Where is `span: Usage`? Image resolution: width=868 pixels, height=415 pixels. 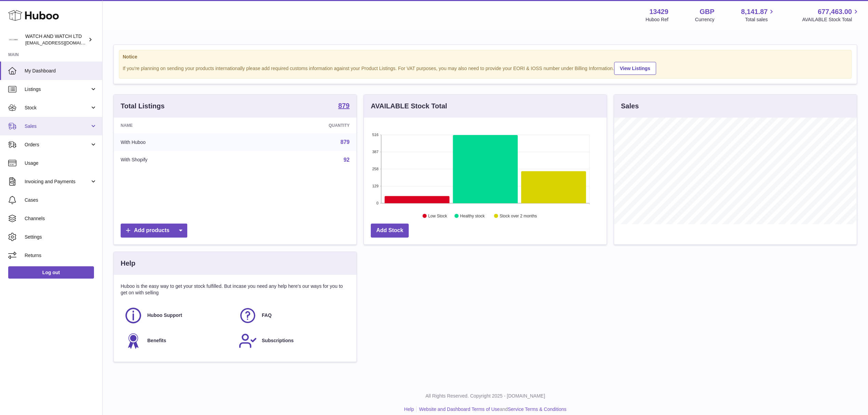 span: Usage is located at coordinates (61, 163).